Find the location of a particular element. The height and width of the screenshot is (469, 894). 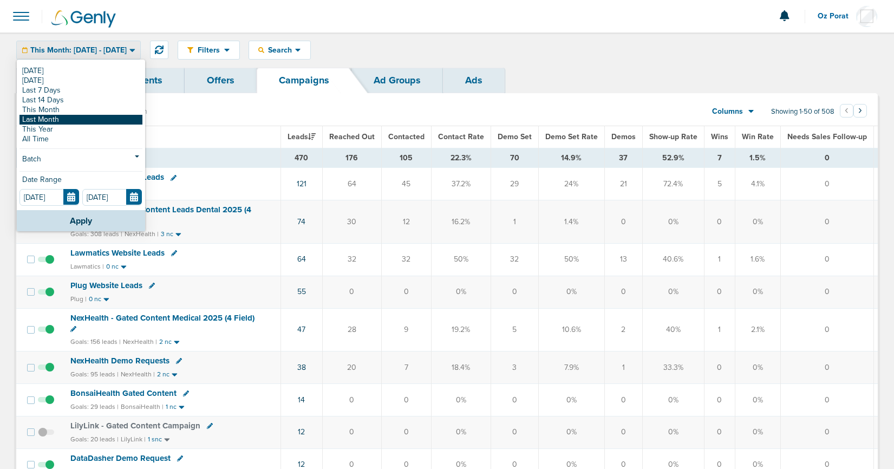

td: 52.9% is located at coordinates (673, 158).